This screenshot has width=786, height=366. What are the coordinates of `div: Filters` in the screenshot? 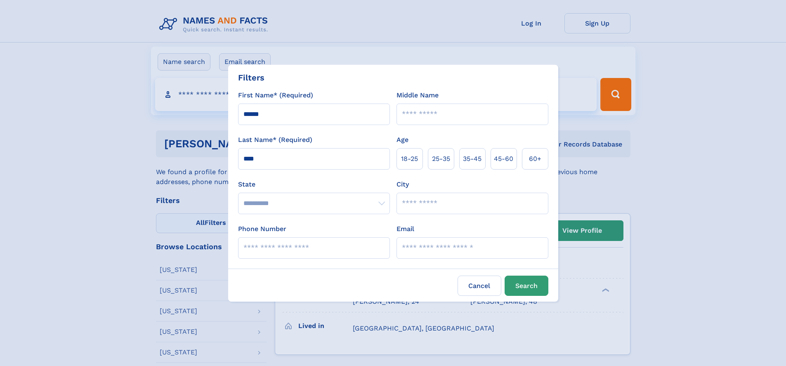 It's located at (251, 78).